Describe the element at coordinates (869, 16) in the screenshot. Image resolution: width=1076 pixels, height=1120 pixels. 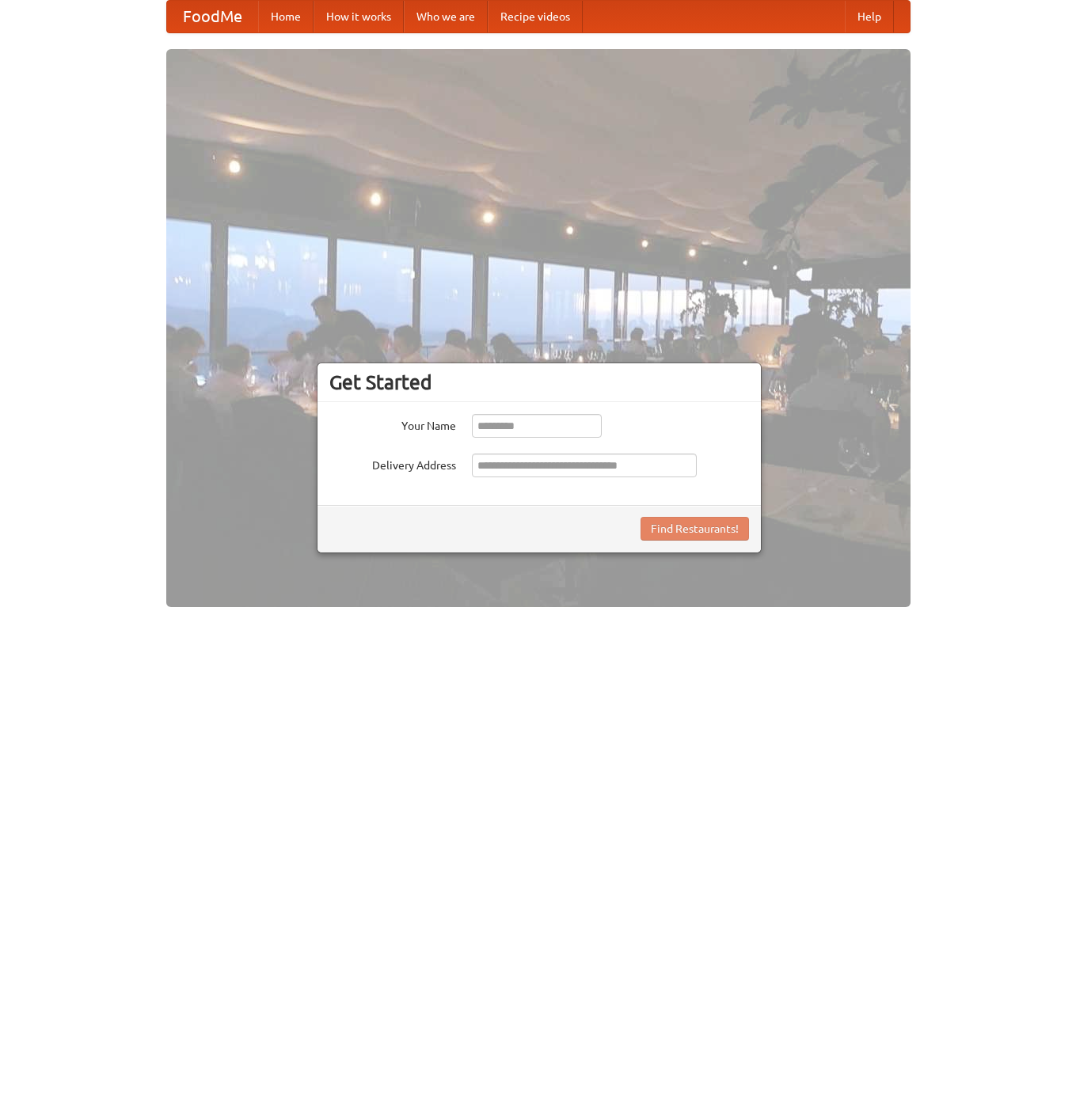
I see `a: Help` at that location.